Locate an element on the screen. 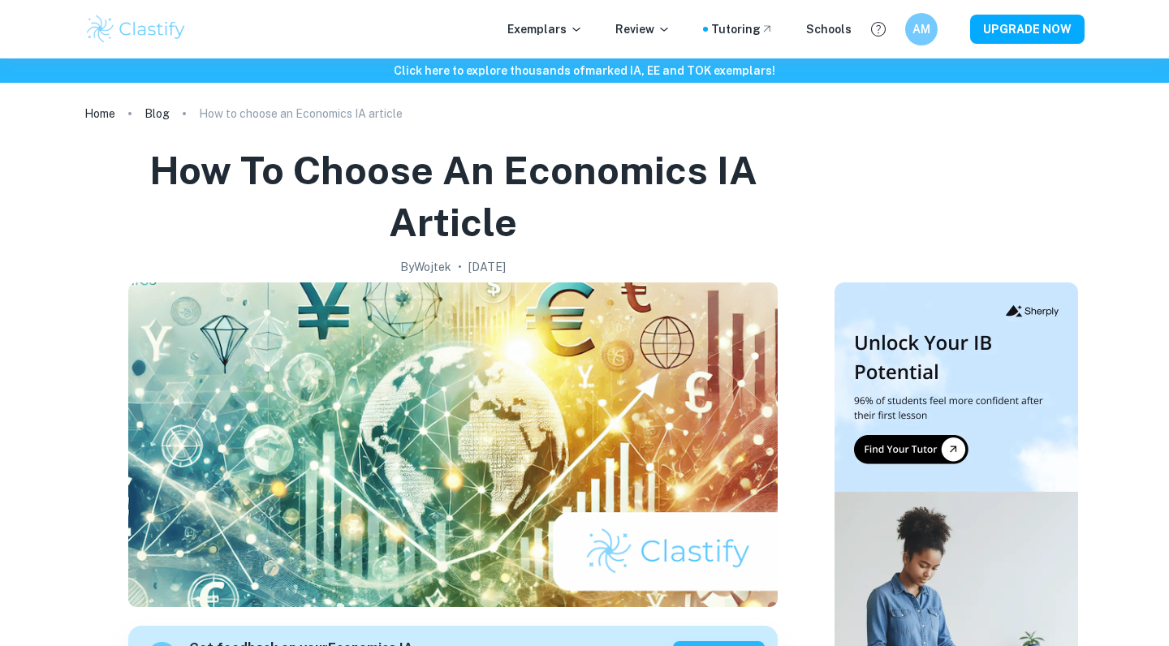  h2: By Wojtek is located at coordinates (426, 267).